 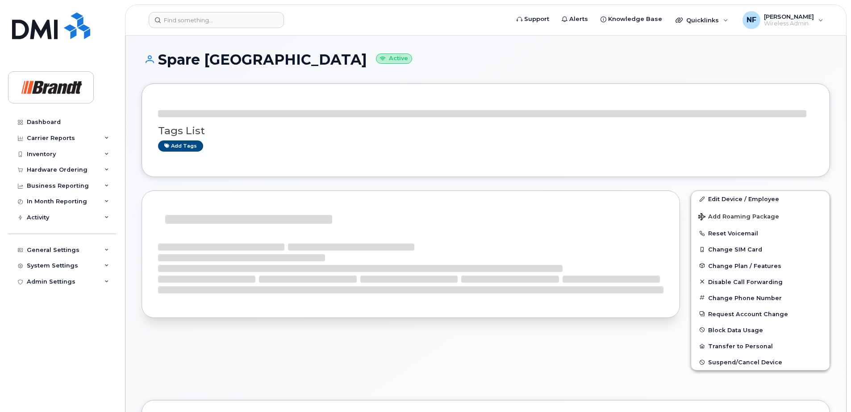 I want to click on small: Active, so click(x=394, y=58).